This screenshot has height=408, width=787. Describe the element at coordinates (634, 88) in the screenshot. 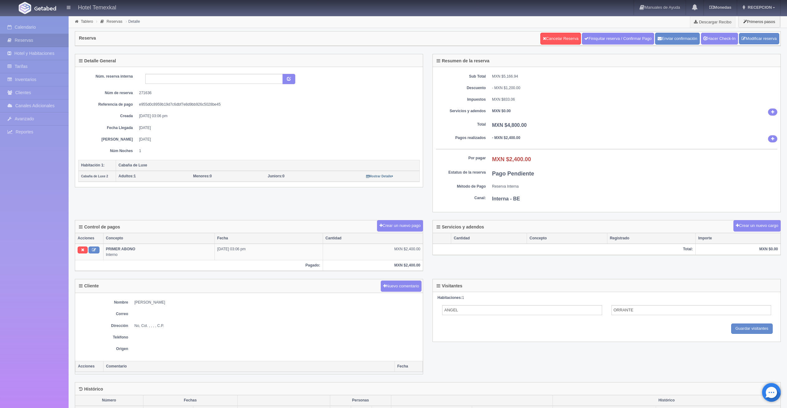

I see `div: - MXN $1,200.00` at that location.